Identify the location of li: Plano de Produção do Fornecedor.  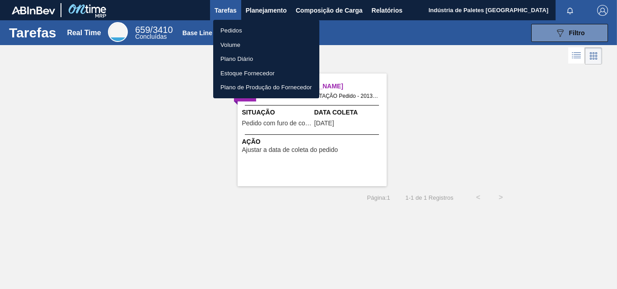
(266, 88).